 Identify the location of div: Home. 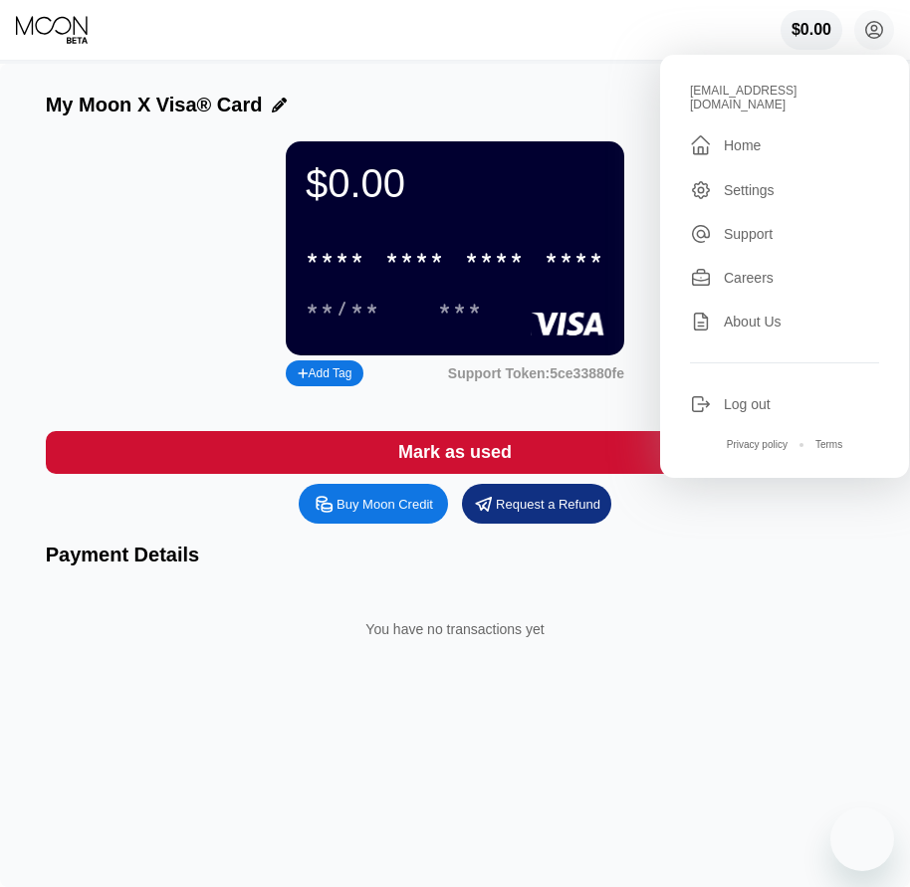
(784, 145).